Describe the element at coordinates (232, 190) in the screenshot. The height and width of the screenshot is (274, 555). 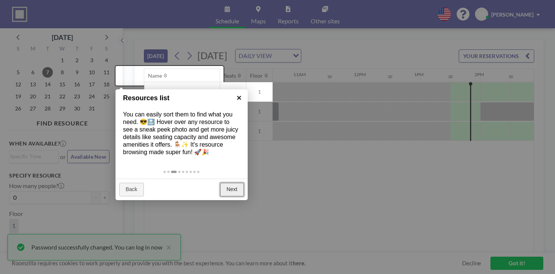
I see `a: Next` at that location.